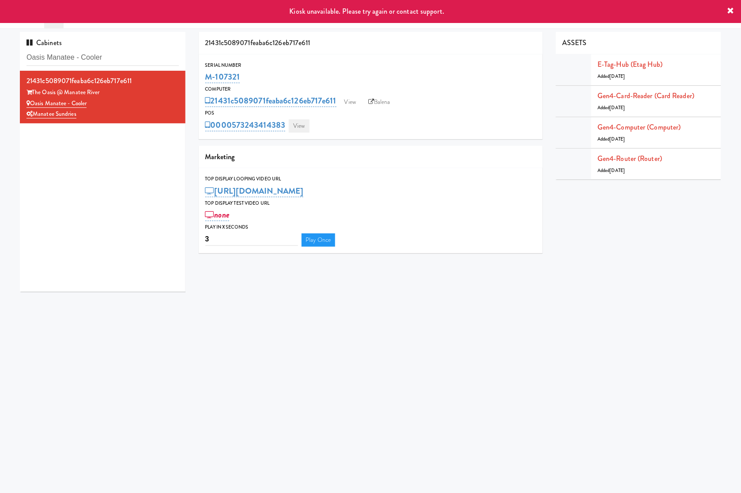  Describe the element at coordinates (246, 125) in the screenshot. I see `a: 0000573243414383` at that location.